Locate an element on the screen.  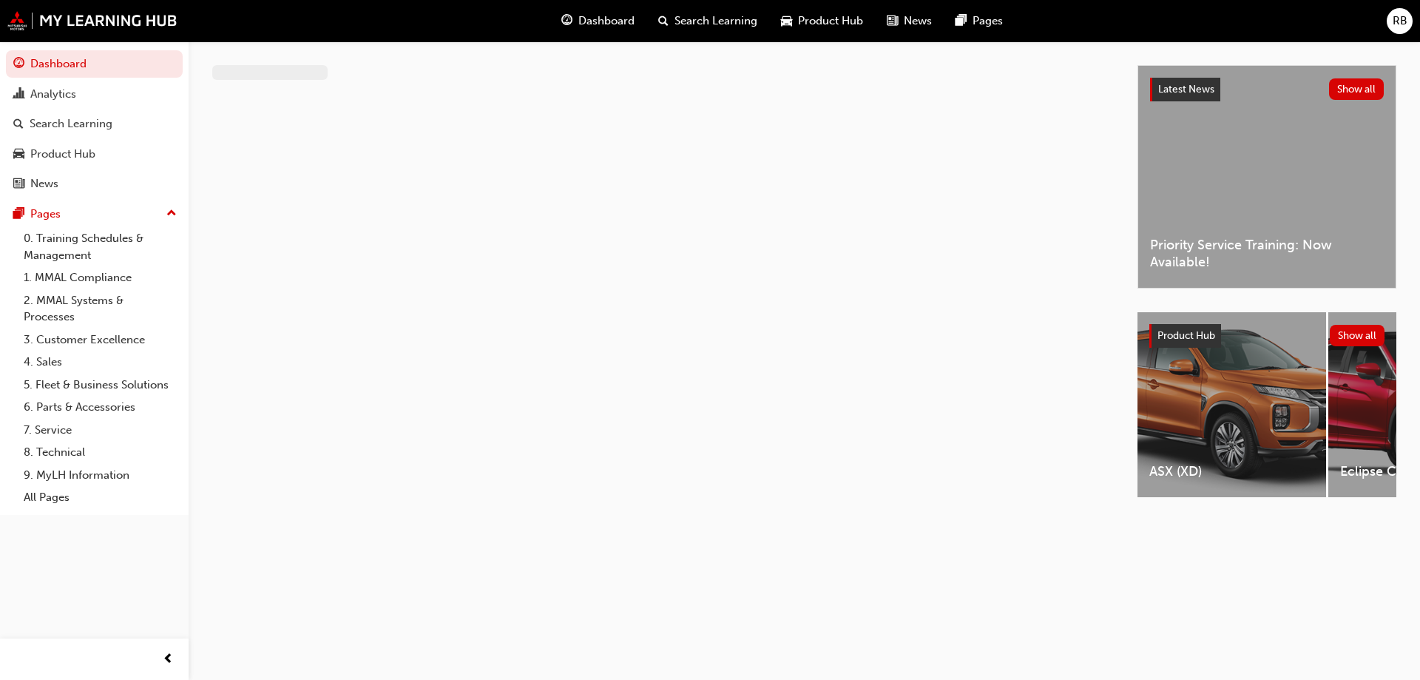
button: Pages is located at coordinates (94, 214).